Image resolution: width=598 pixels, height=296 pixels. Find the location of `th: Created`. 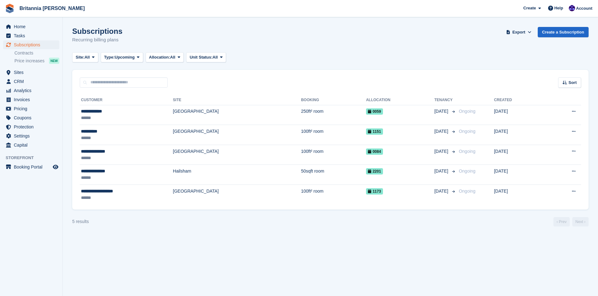

th: Created is located at coordinates (519, 100).